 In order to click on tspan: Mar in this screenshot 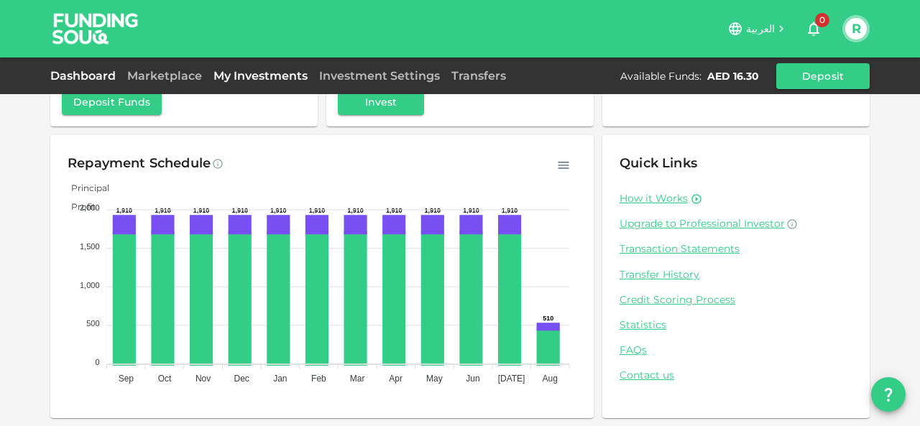, I will do `click(357, 379)`.